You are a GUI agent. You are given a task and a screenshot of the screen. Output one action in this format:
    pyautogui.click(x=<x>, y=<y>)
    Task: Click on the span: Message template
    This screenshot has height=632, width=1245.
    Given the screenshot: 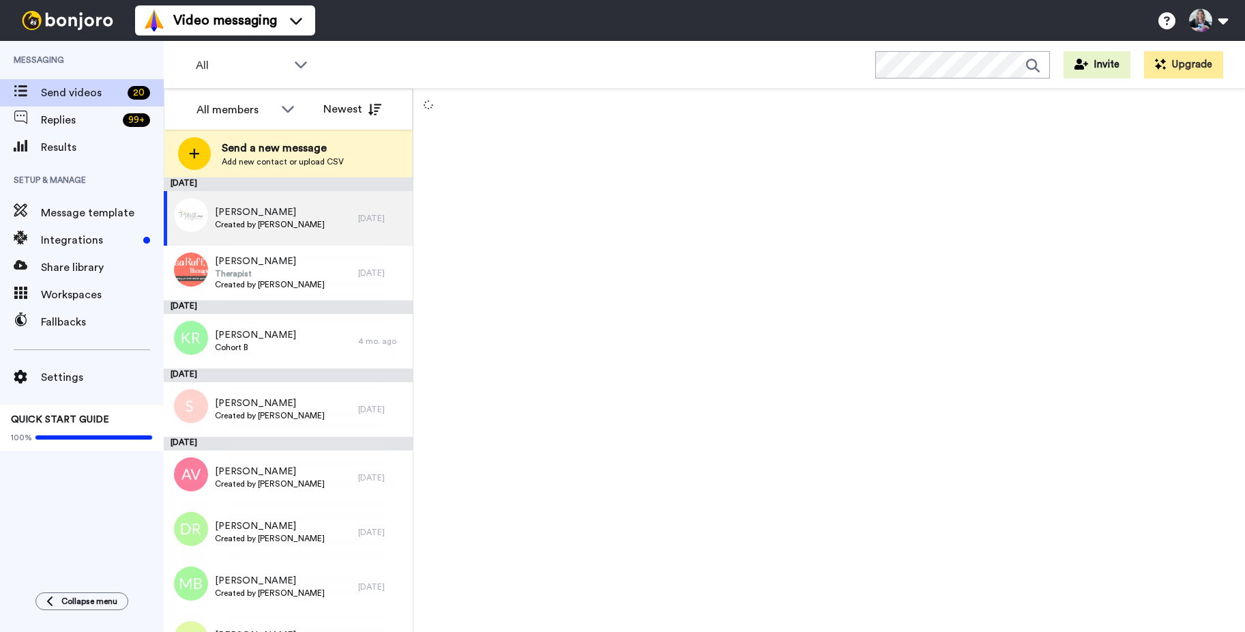 What is the action you would take?
    pyautogui.click(x=102, y=213)
    